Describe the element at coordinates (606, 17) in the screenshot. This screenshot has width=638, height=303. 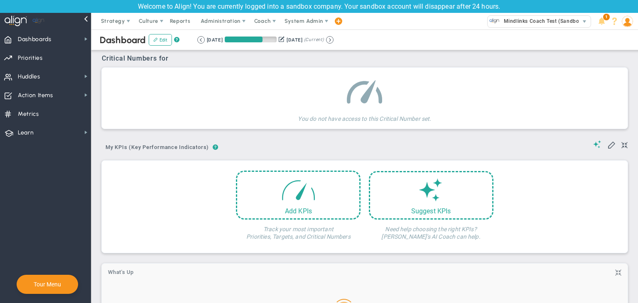
I see `span: 1` at that location.